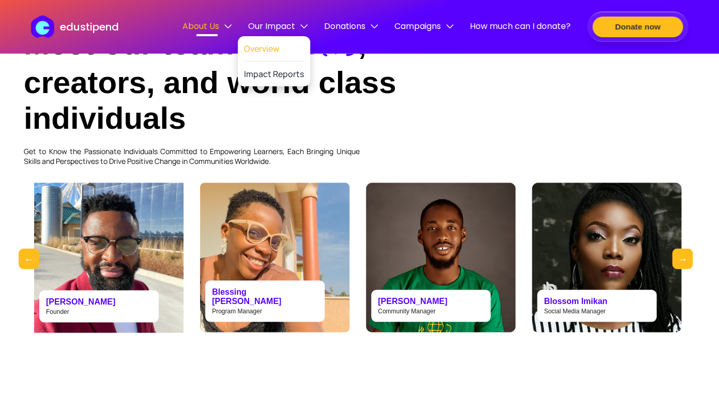 The height and width of the screenshot is (394, 719). Describe the element at coordinates (57, 311) in the screenshot. I see `small: Founder` at that location.